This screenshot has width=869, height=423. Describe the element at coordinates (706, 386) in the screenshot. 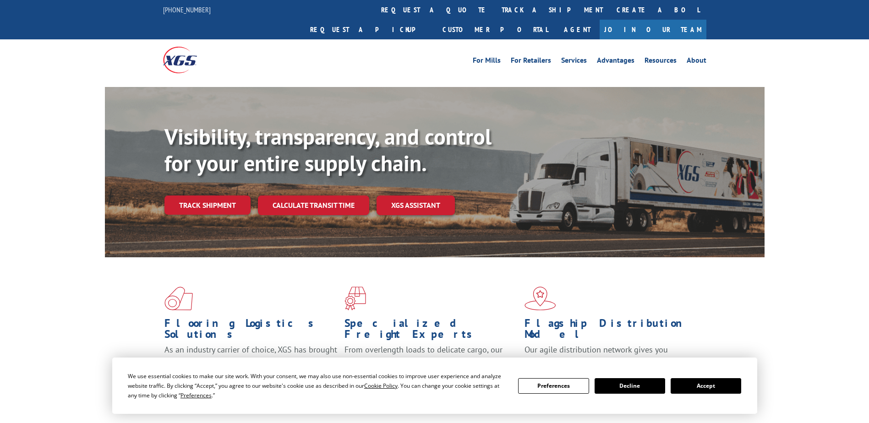

I see `button: Accept` at that location.